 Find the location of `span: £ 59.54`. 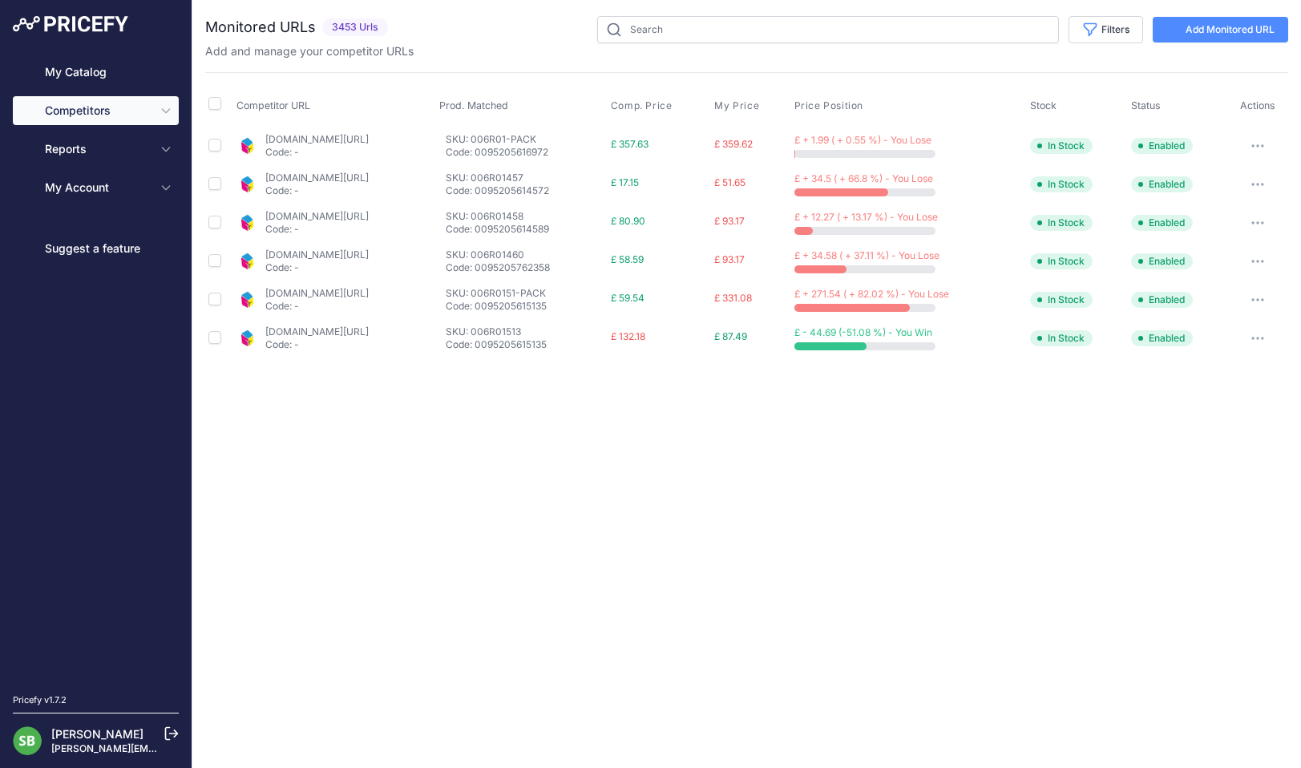

span: £ 59.54 is located at coordinates (628, 297).